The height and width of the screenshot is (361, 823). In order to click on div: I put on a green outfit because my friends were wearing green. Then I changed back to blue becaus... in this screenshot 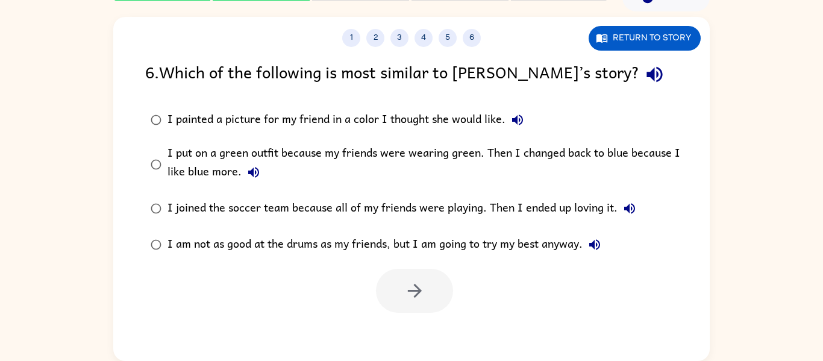, I will do `click(431, 164)`.